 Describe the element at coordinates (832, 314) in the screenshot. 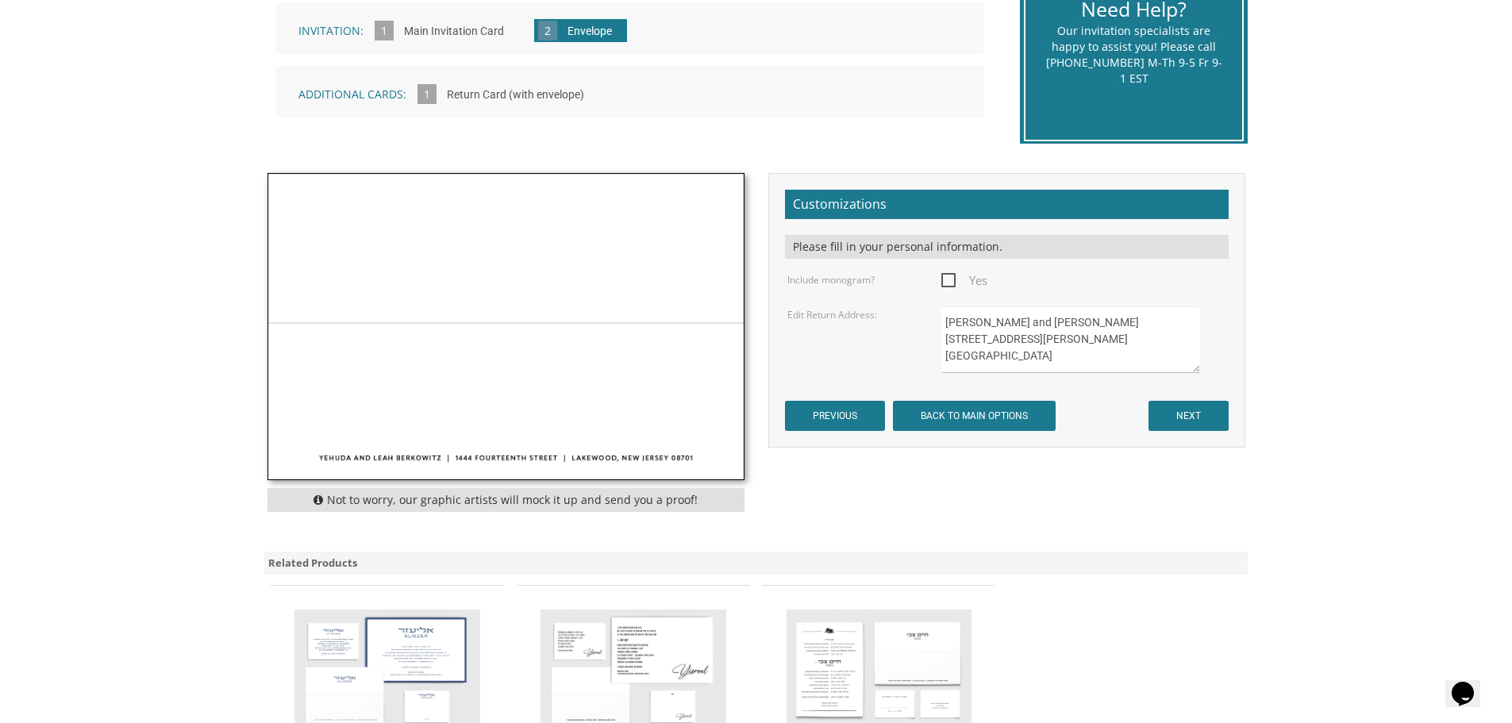

I see `label: Edit Return Address:` at that location.